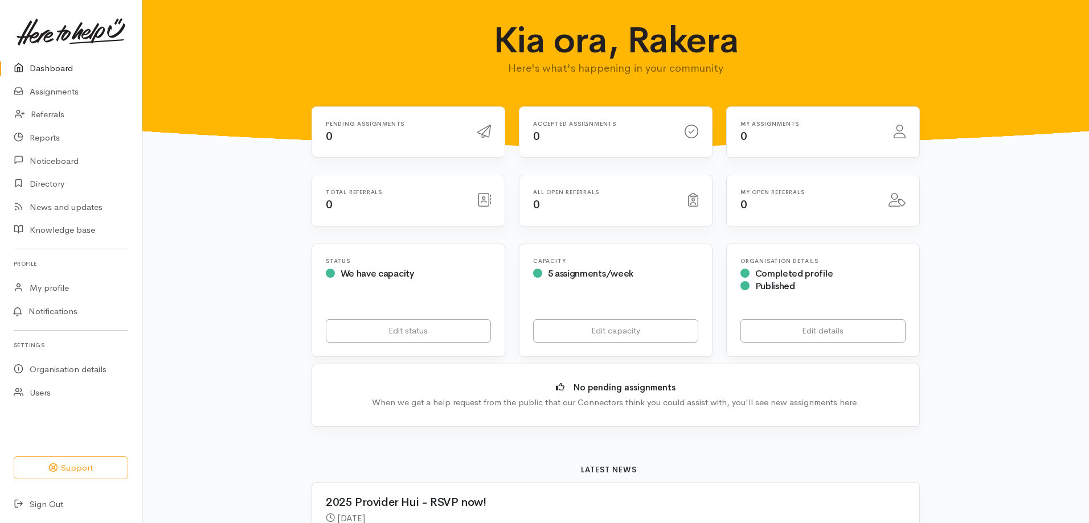  What do you see at coordinates (624, 387) in the screenshot?
I see `b: No pending assignments` at bounding box center [624, 387].